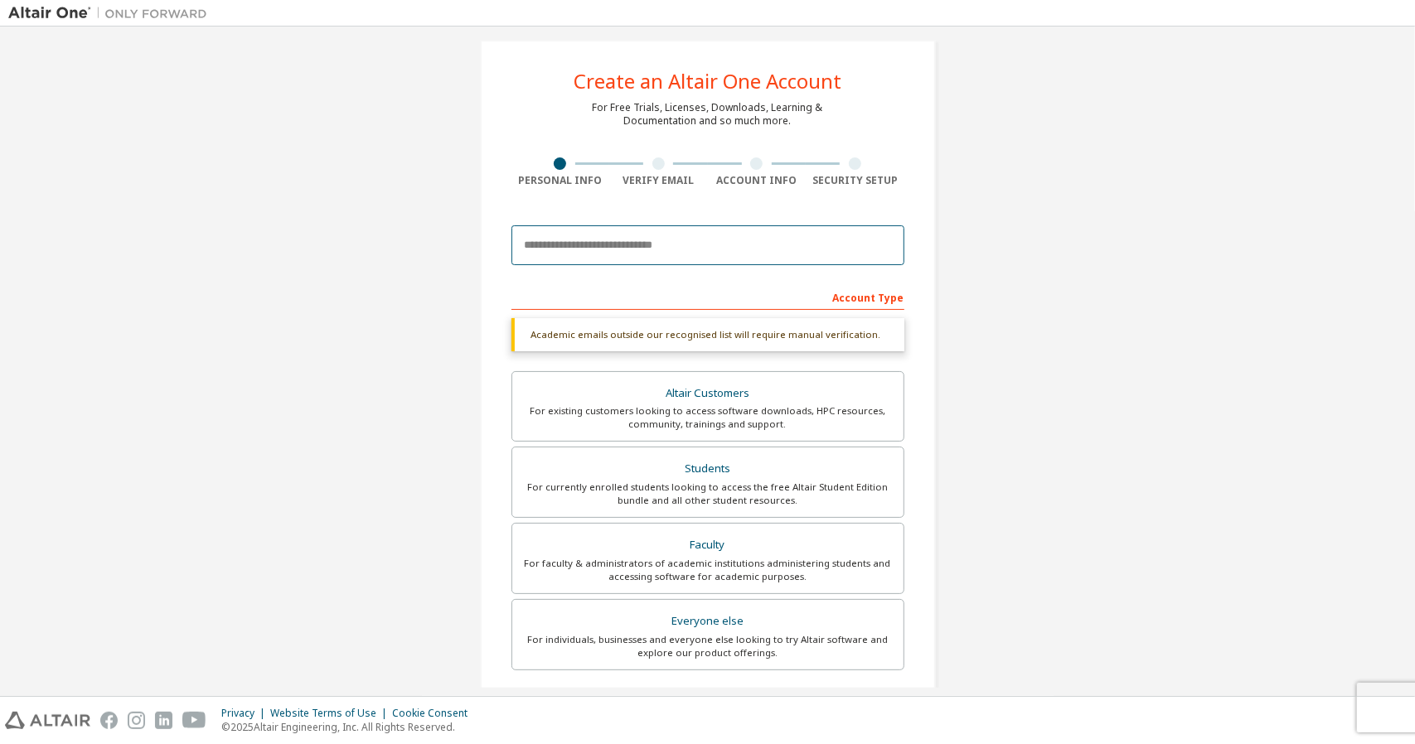 The width and height of the screenshot is (1415, 744). Describe the element at coordinates (708, 469) in the screenshot. I see `div: Students` at that location.